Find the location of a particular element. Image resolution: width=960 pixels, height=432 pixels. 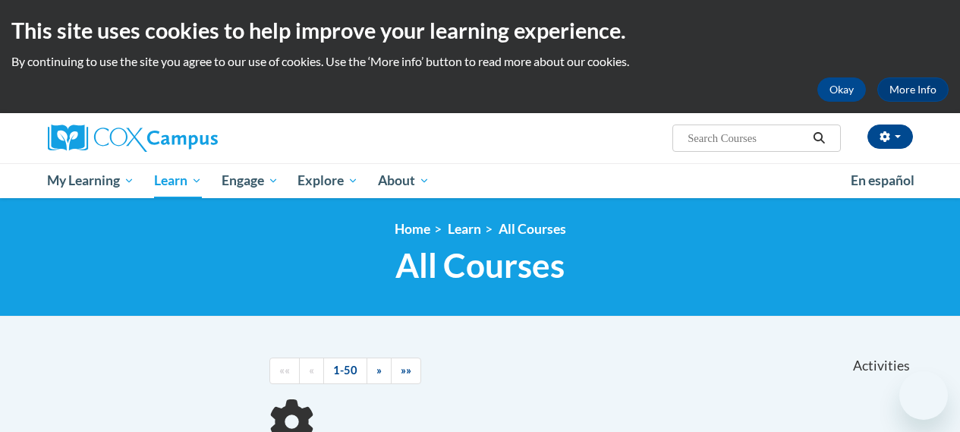

a: End is located at coordinates (406, 370).